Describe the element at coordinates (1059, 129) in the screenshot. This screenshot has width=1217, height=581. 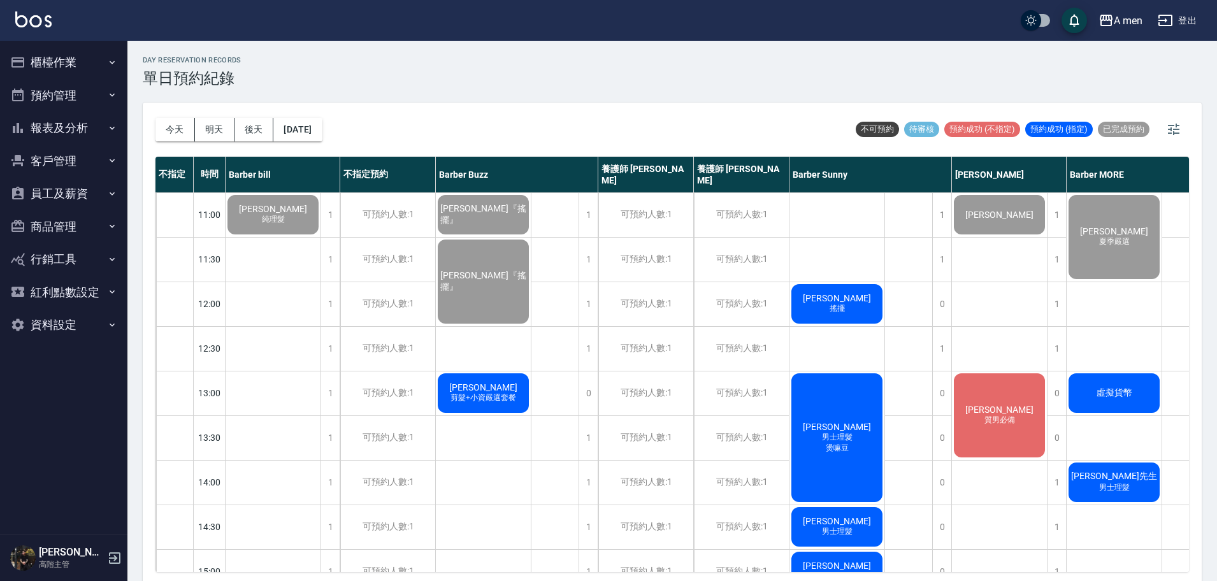
I see `span: 預約成功 (指定)` at that location.